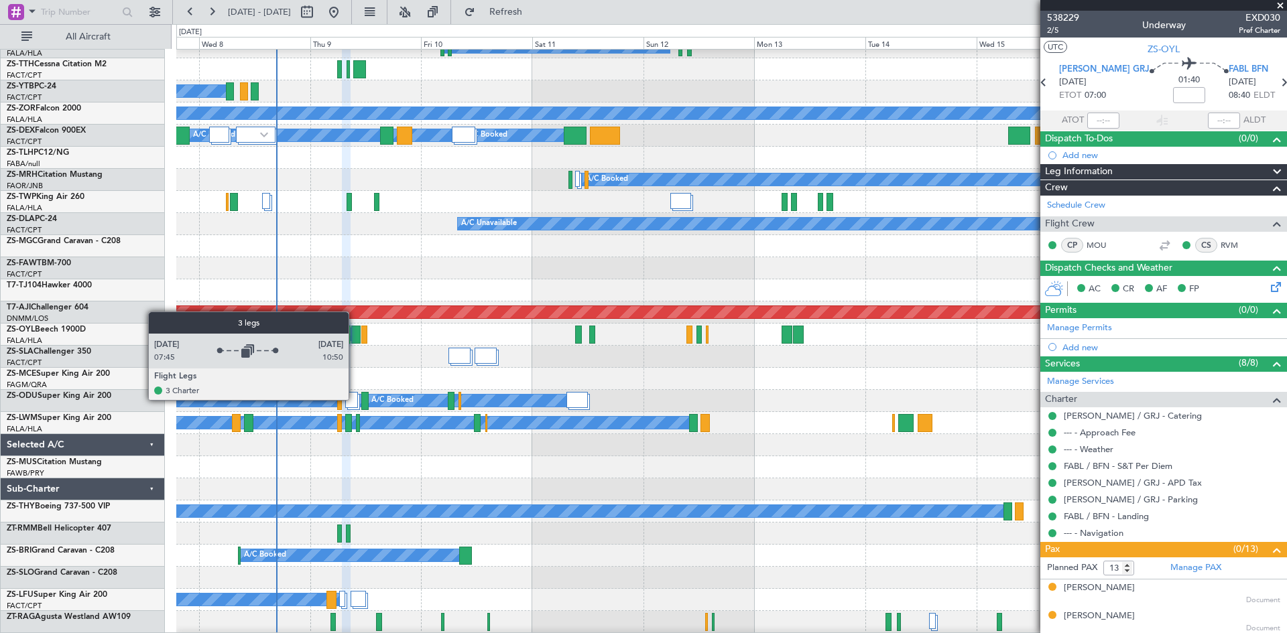 The image size is (1287, 633). What do you see at coordinates (21, 330) in the screenshot?
I see `span: ZS-OYL` at bounding box center [21, 330].